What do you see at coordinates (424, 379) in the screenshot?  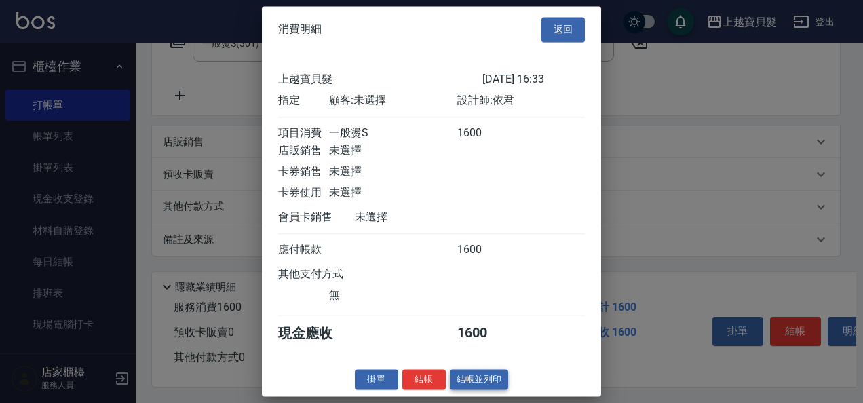 I see `button: 結帳` at bounding box center [424, 379].